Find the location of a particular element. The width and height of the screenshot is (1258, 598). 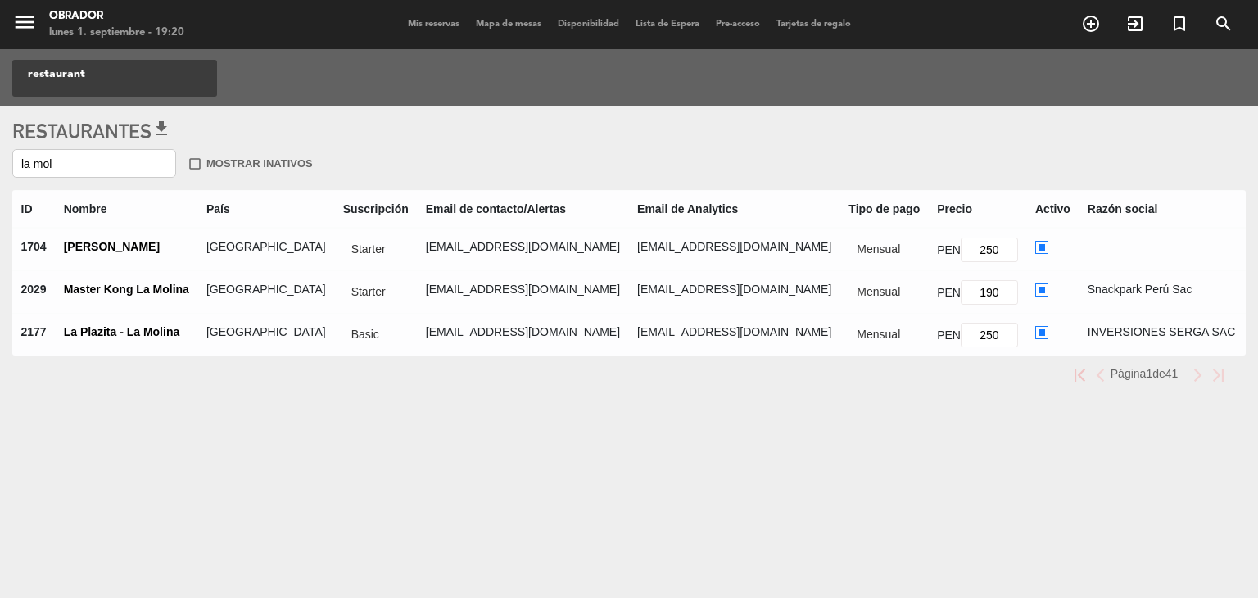

th: Email de contacto/Alertas is located at coordinates (522, 209).